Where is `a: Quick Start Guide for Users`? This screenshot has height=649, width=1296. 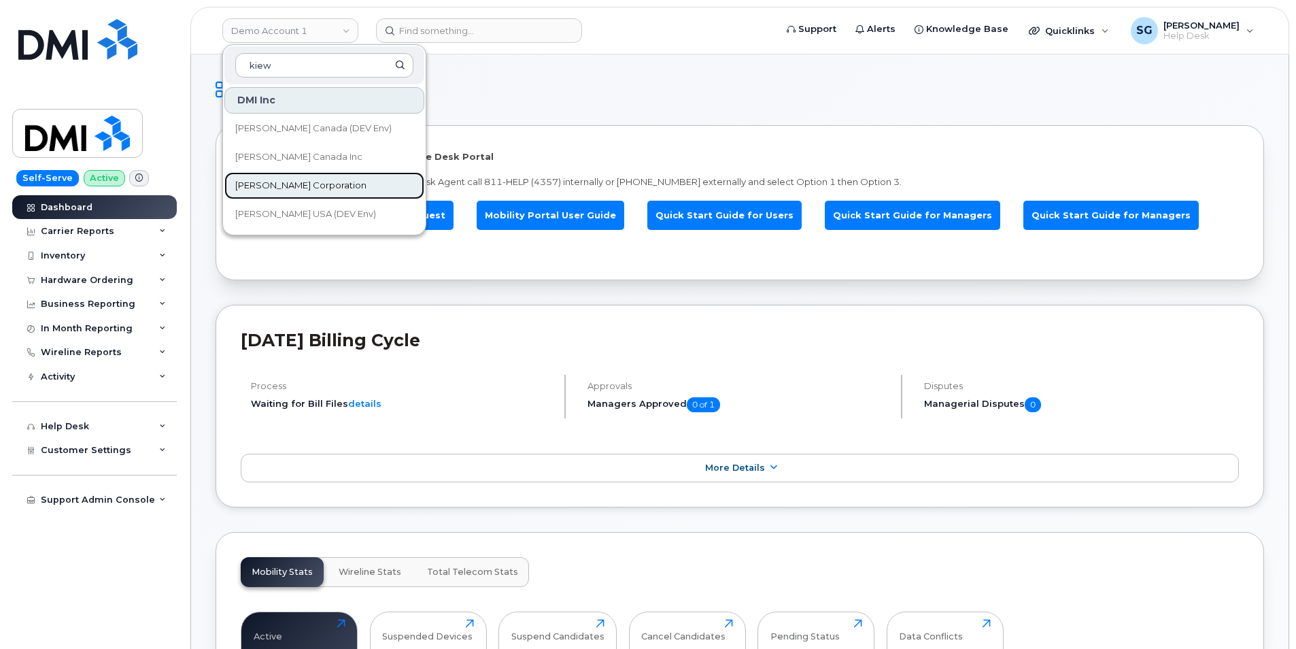 a: Quick Start Guide for Users is located at coordinates (724, 215).